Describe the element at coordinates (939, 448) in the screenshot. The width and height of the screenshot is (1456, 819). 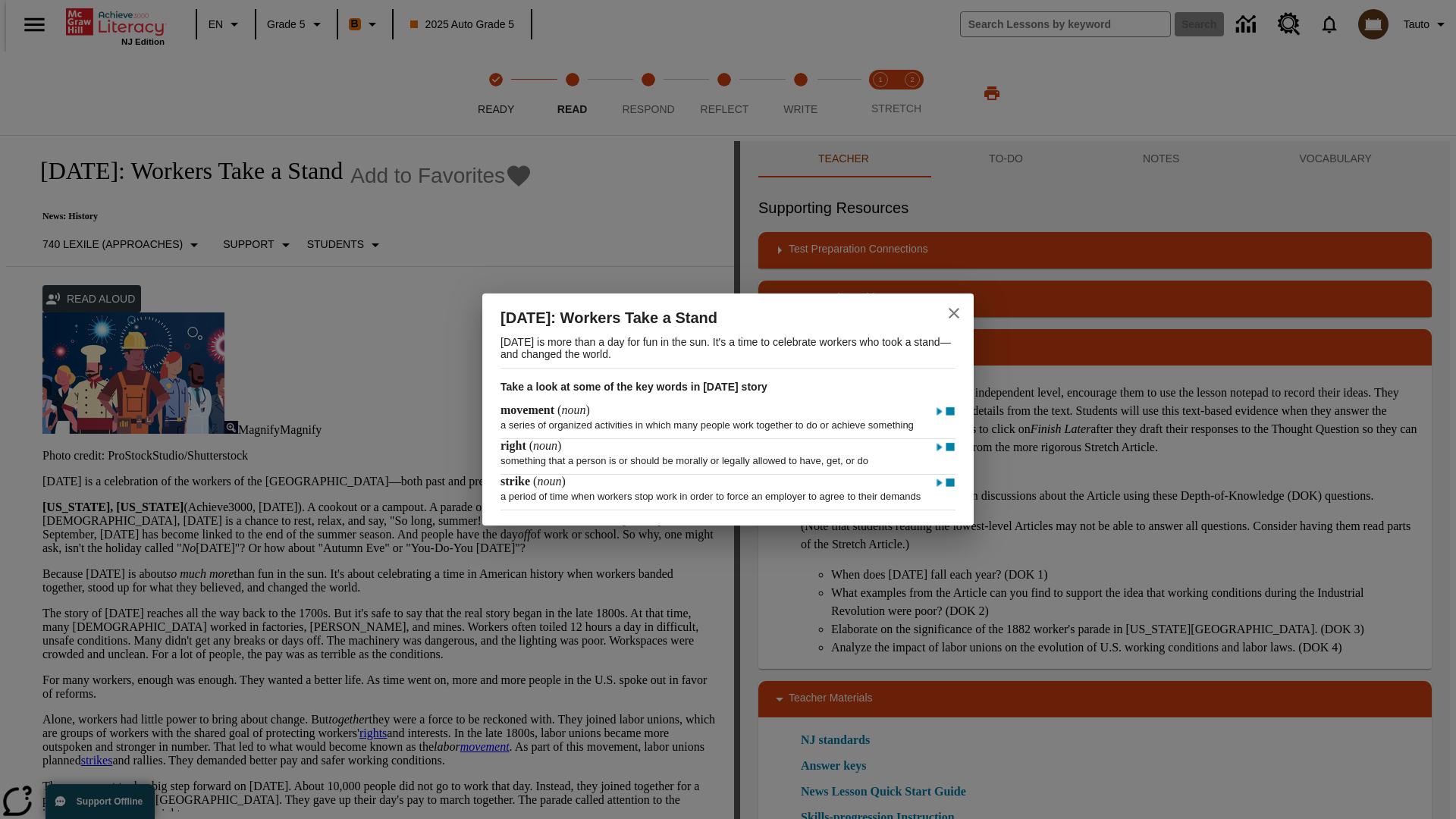
I see `img: Play - right` at that location.